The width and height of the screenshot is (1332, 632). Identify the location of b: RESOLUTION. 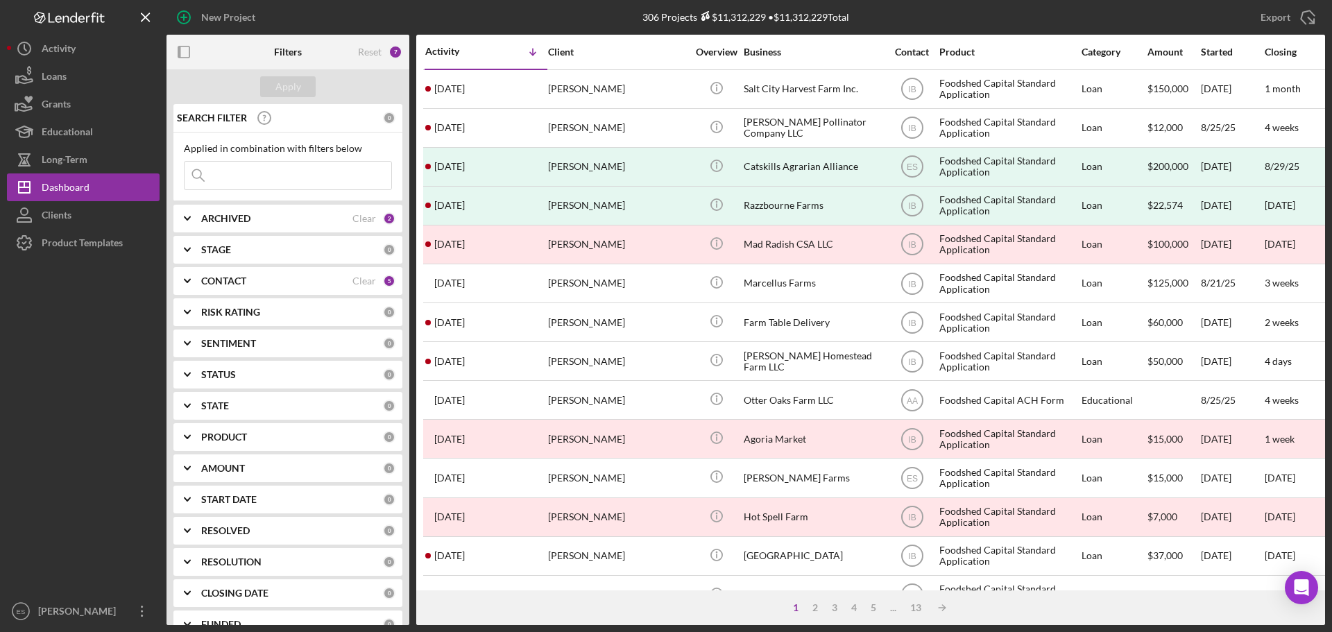
(231, 562).